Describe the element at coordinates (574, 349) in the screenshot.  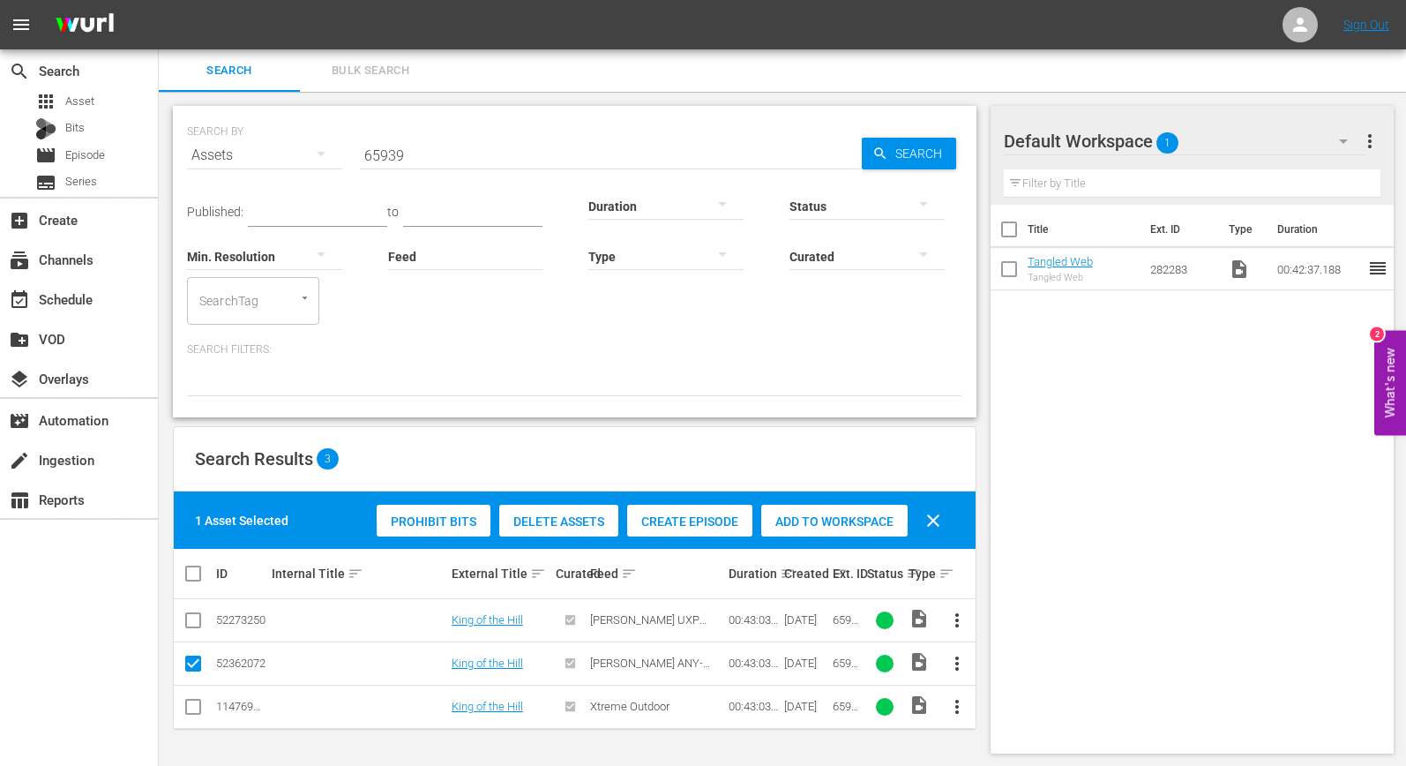
I see `p: Search Filters:` at that location.